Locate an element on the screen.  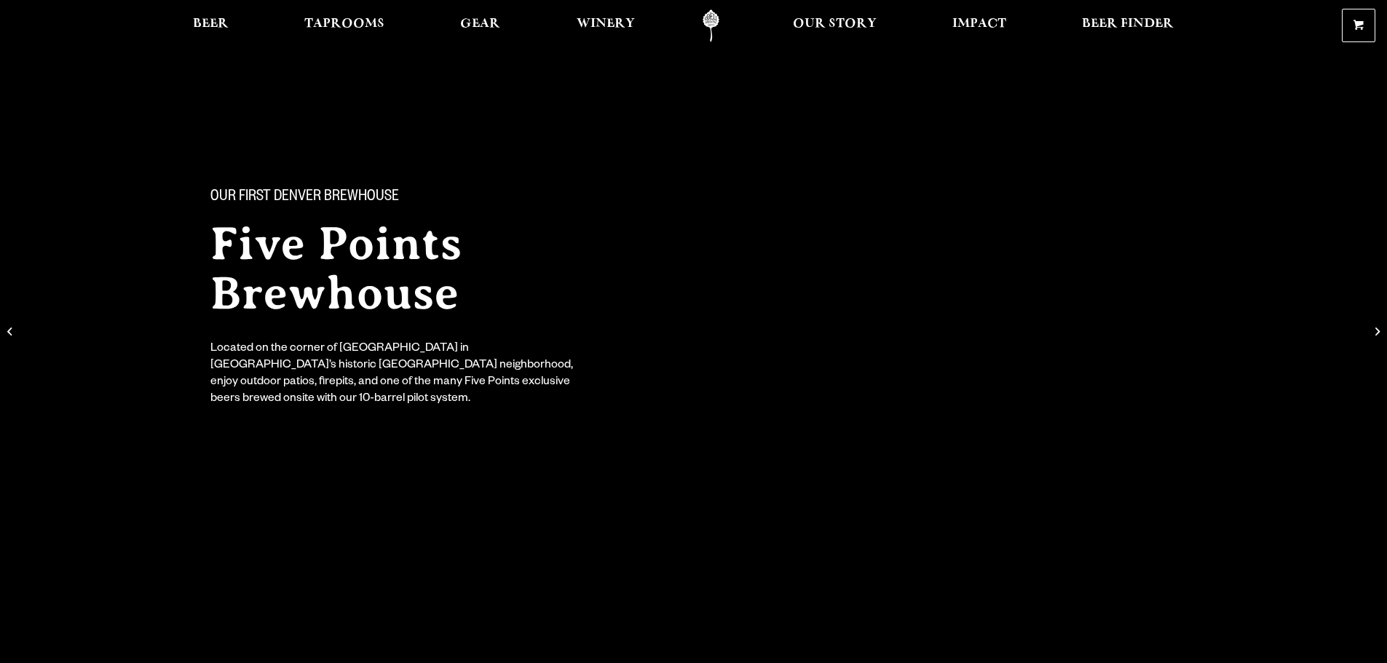
span: Taprooms is located at coordinates (344, 24).